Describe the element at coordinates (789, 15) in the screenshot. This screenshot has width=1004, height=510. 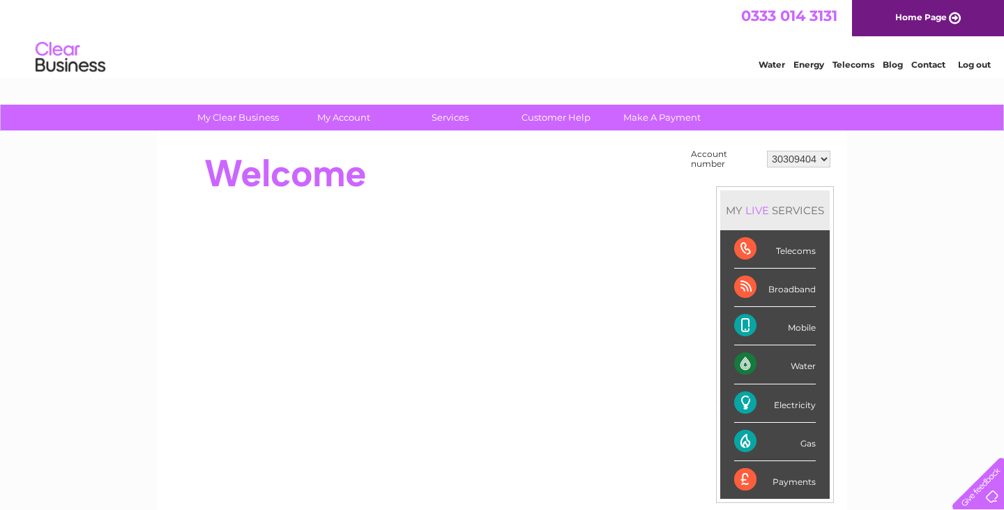
I see `a: 0333 014 3131` at that location.